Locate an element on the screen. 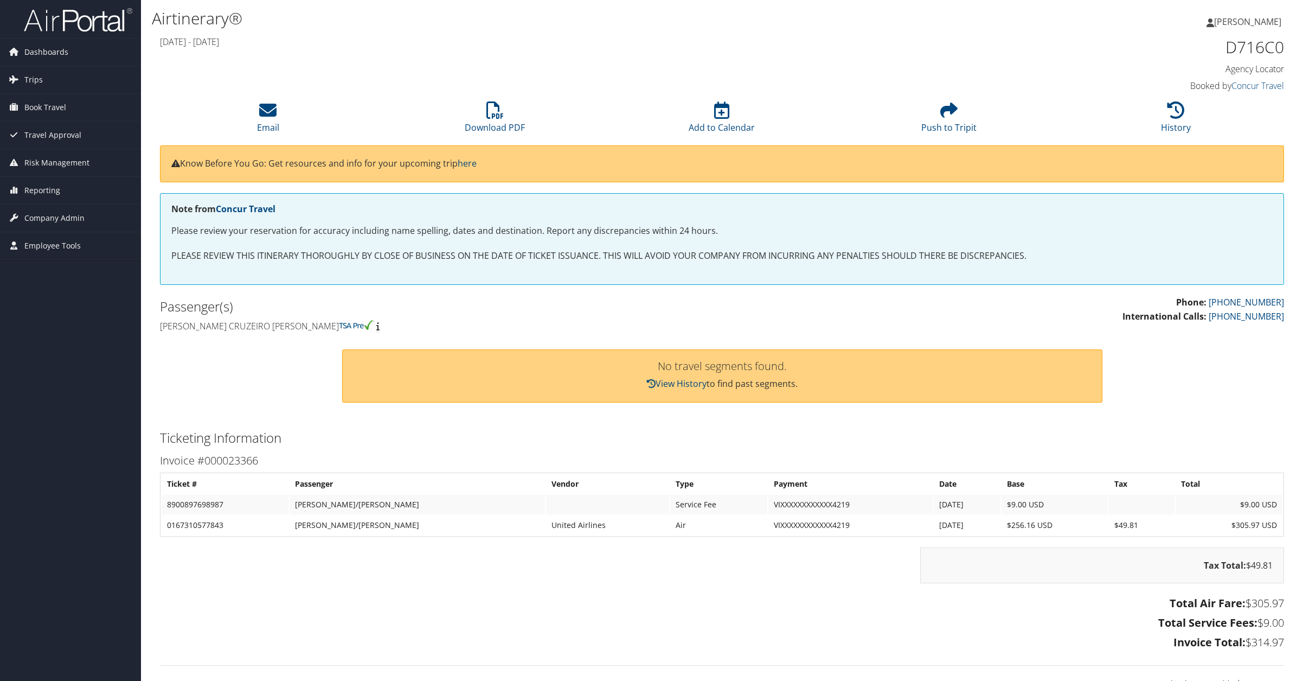 The height and width of the screenshot is (681, 1303). span: Employee Tools is located at coordinates (53, 246).